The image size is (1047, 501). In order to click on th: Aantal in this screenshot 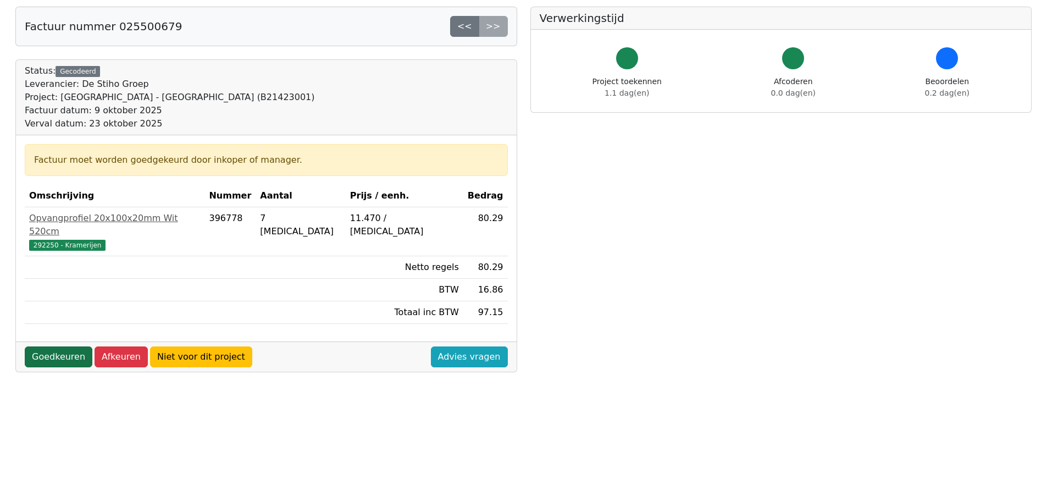, I will do `click(300, 196)`.